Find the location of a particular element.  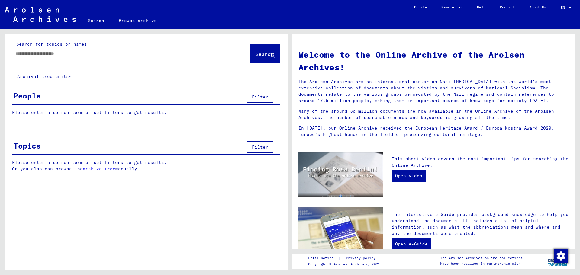

img: yv_logo.png is located at coordinates (558, 261).